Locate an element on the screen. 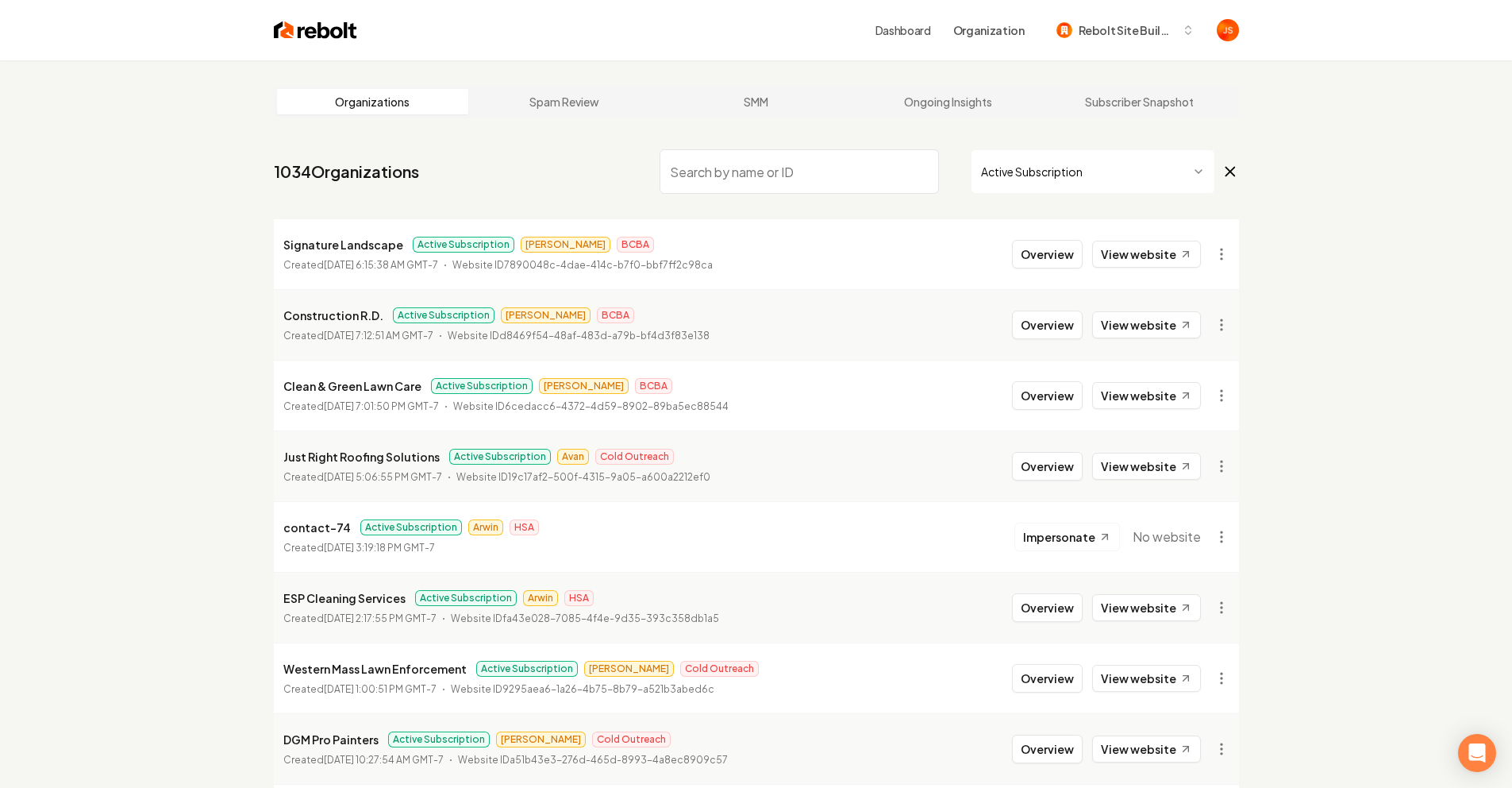  p: Website ID 19c17af2-500f-4315-9a05-a600a2212ef0 is located at coordinates (583, 477).